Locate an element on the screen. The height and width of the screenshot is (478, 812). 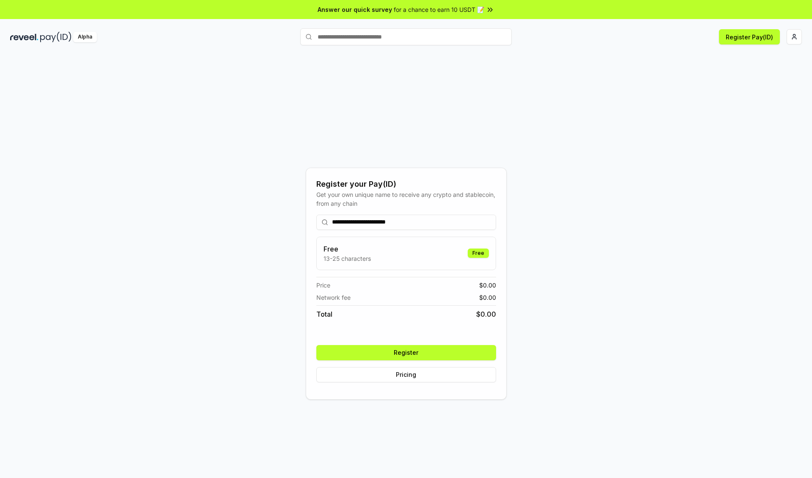
div: Get your own unique name to receive any crypto and stablecoin, from any chain is located at coordinates (406, 199).